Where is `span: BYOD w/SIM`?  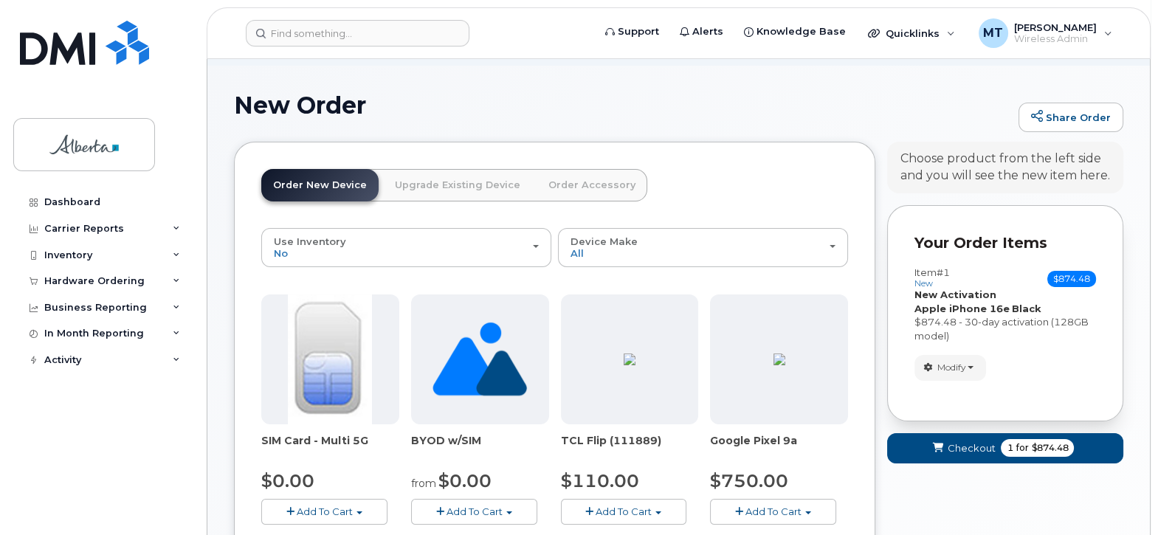
span: BYOD w/SIM is located at coordinates (480, 448).